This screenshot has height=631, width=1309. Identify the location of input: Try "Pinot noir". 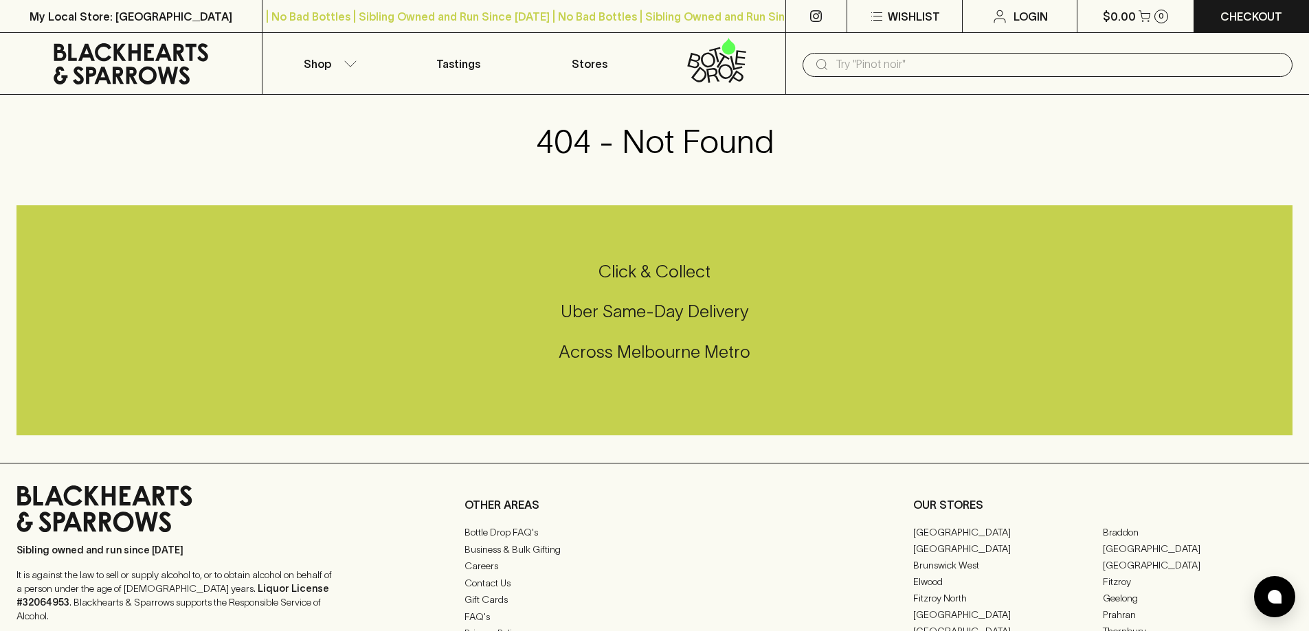
(1058, 65).